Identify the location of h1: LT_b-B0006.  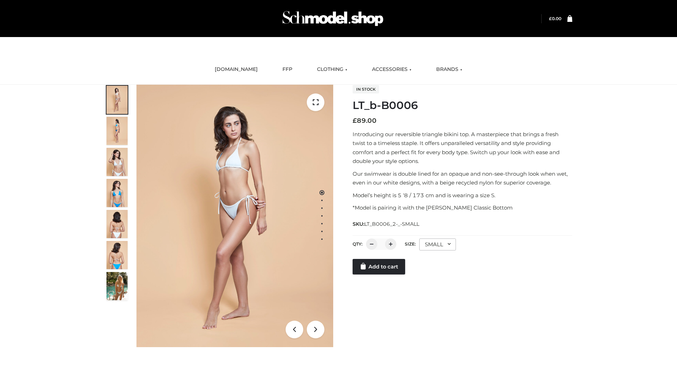
(462, 105).